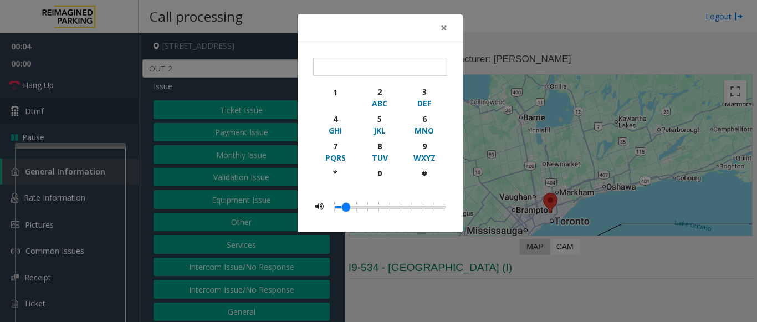 This screenshot has width=757, height=322. I want to click on div: 4, so click(335, 119).